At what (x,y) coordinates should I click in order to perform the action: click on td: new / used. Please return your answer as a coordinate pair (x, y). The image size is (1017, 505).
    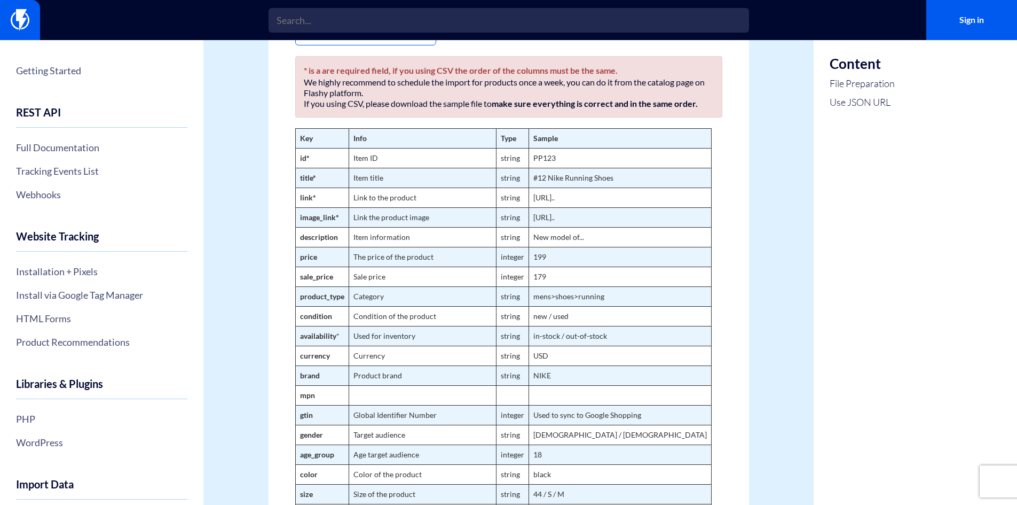
    Looking at the image, I should click on (620, 316).